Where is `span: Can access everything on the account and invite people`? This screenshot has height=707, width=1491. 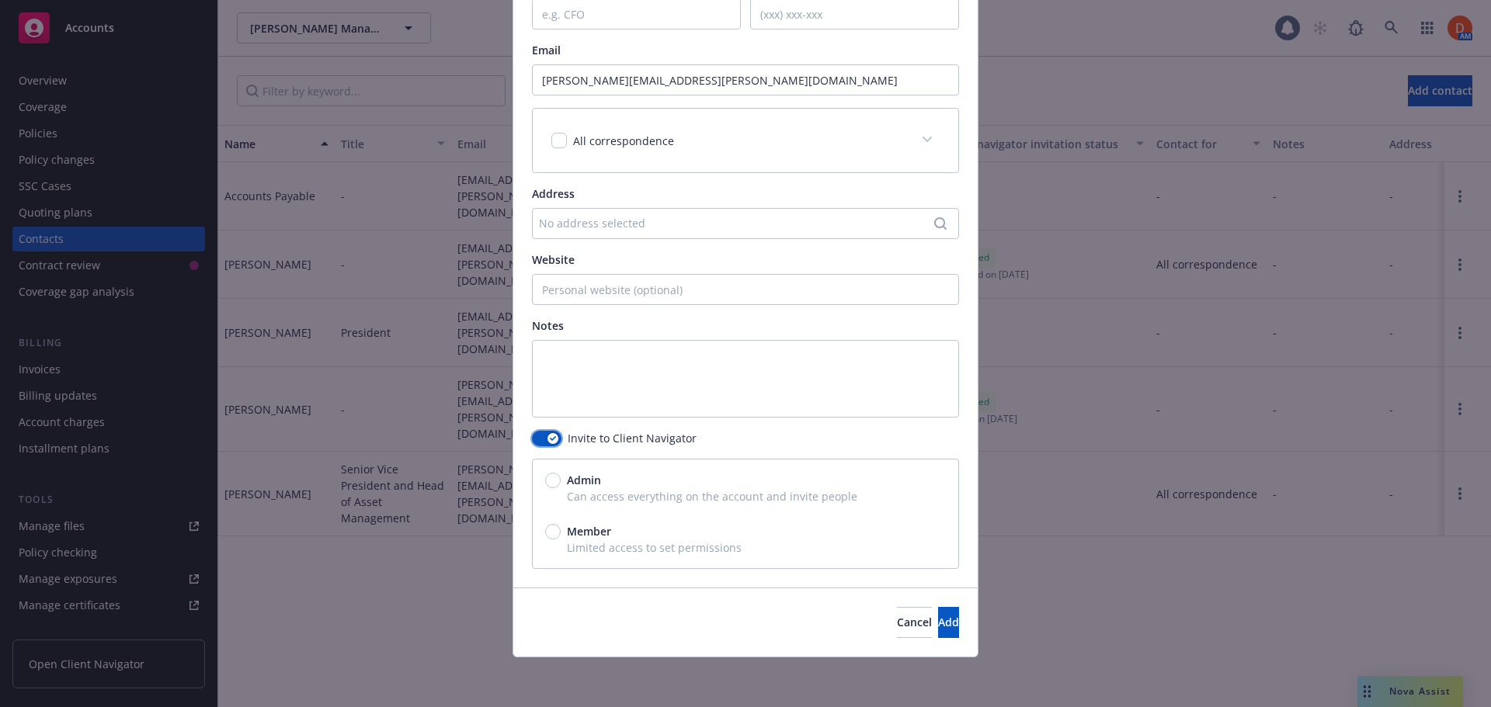
span: Can access everything on the account and invite people is located at coordinates (745, 496).